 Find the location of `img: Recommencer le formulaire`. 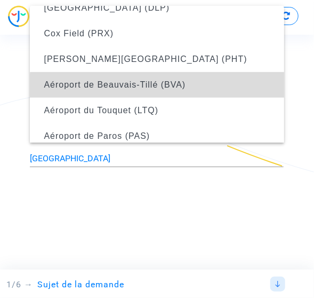

img: Recommencer le formulaire is located at coordinates (286, 15).